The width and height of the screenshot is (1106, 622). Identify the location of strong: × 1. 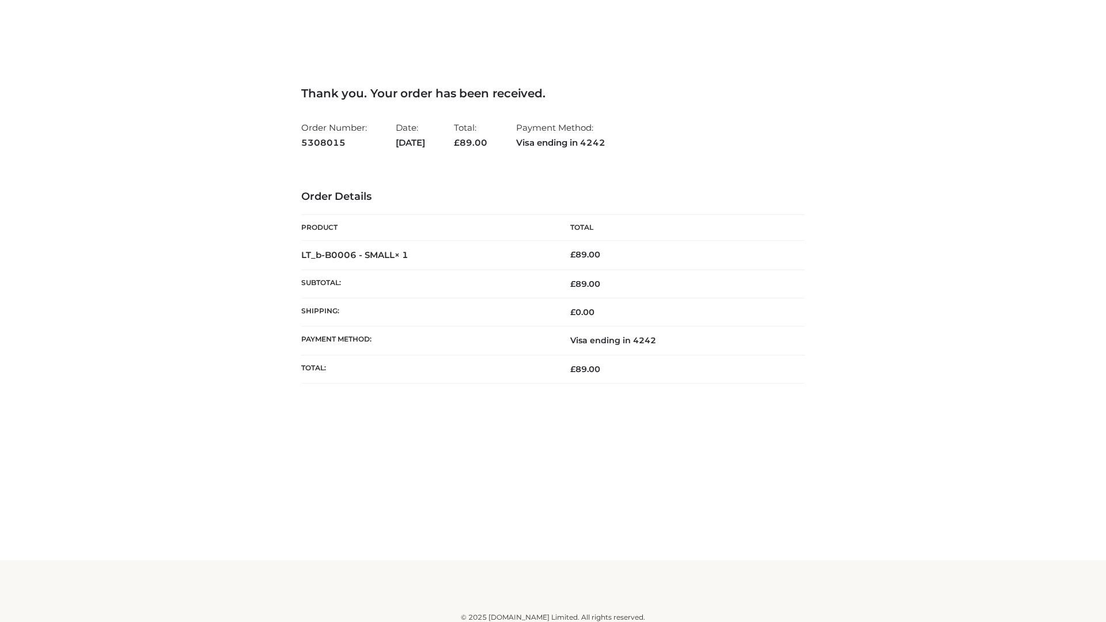
(402, 255).